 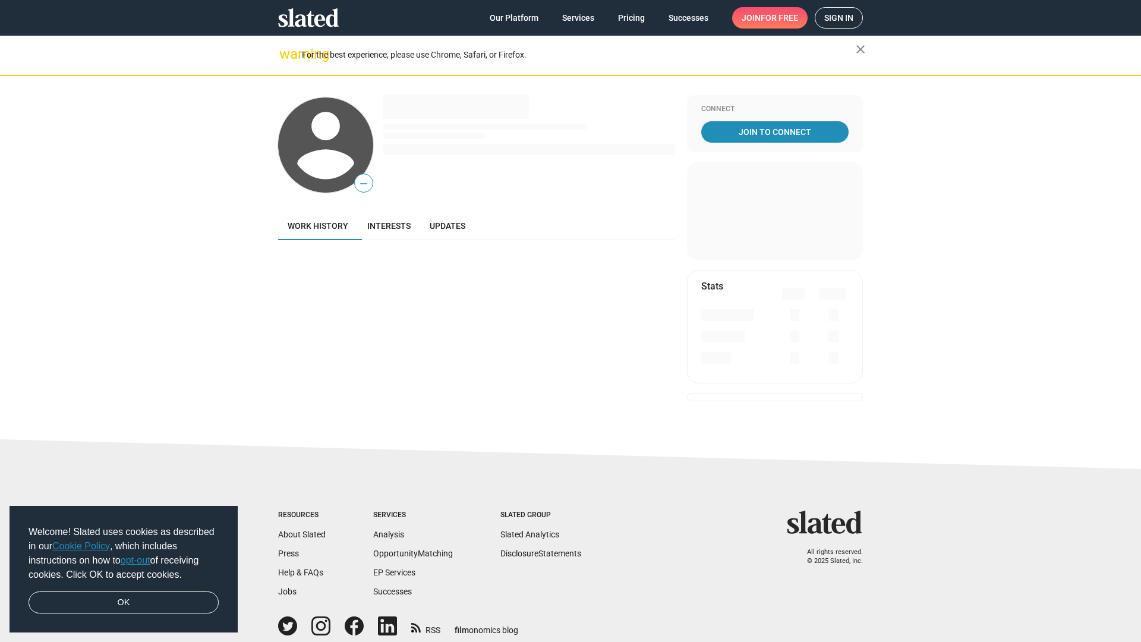 What do you see at coordinates (769, 18) in the screenshot?
I see `span: Join` at bounding box center [769, 18].